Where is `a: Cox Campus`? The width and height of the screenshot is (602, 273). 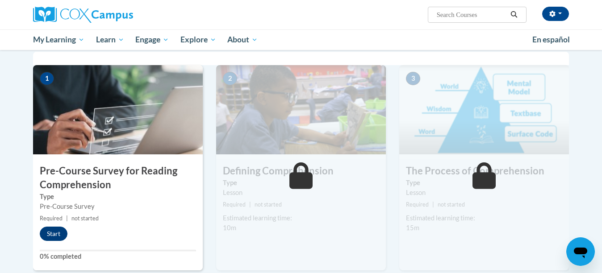 a: Cox Campus is located at coordinates (118, 15).